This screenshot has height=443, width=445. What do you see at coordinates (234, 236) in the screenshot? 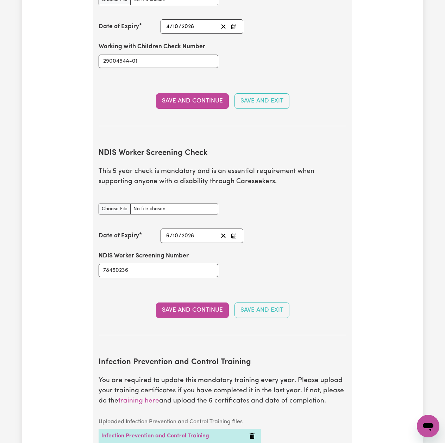
I see `button: Enter the Date of Expiry of your NDIS Worker Screening Check` at bounding box center [234, 236].